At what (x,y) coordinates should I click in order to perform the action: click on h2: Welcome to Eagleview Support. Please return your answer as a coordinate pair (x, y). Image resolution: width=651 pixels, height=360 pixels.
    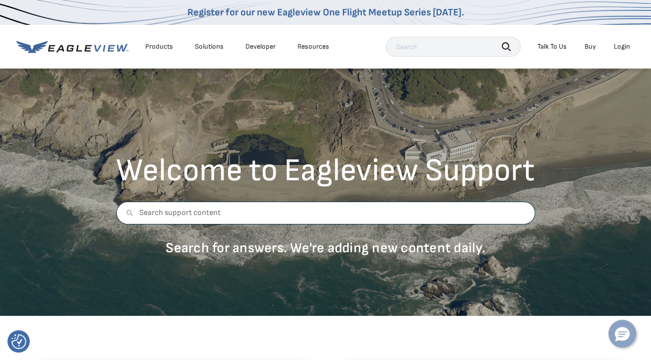
    Looking at the image, I should click on (325, 171).